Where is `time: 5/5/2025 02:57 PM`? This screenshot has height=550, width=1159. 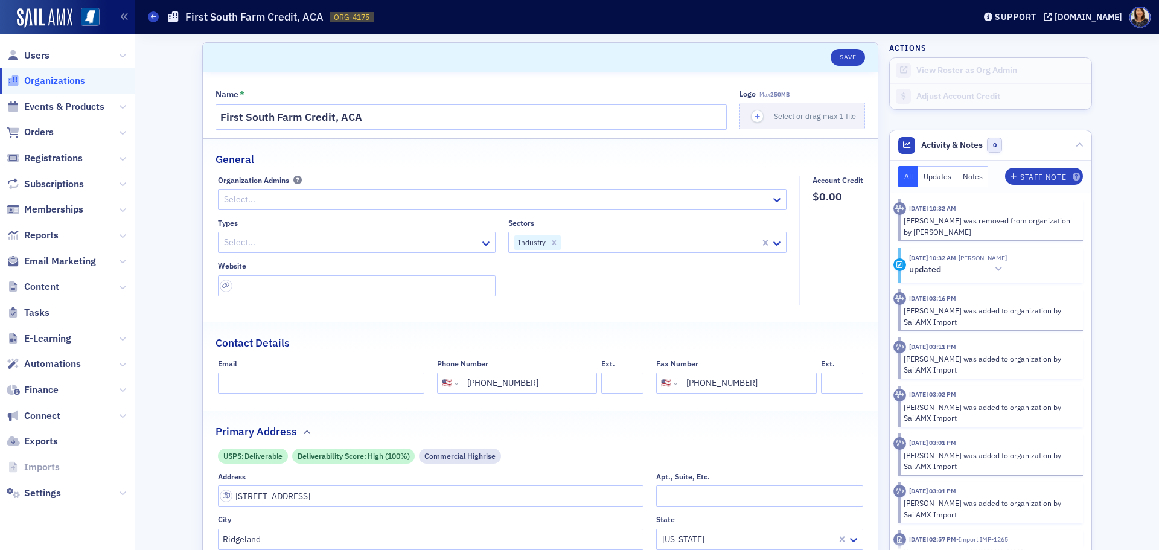 time: 5/5/2025 02:57 PM is located at coordinates (932, 539).